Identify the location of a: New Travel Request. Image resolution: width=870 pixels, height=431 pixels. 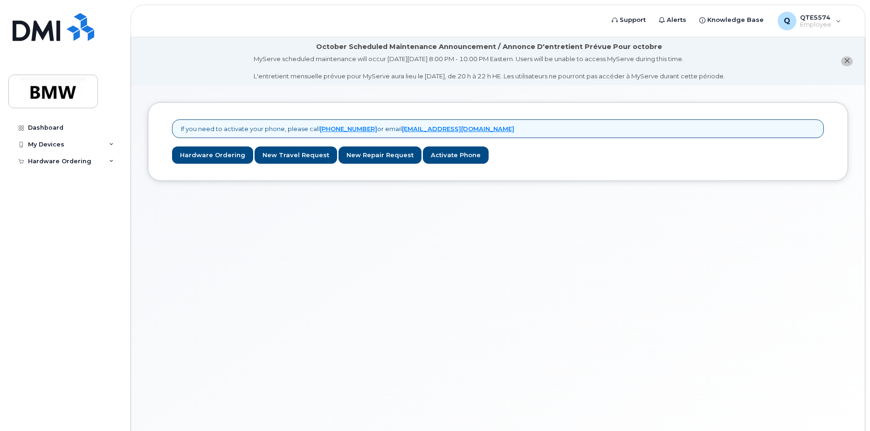
(296, 155).